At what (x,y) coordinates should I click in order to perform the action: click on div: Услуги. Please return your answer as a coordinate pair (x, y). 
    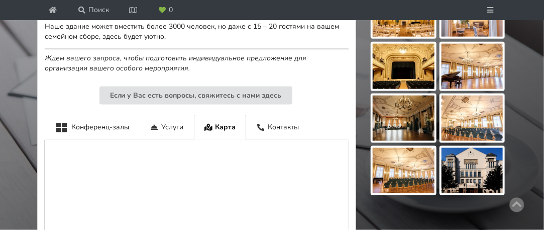
    Looking at the image, I should click on (167, 127).